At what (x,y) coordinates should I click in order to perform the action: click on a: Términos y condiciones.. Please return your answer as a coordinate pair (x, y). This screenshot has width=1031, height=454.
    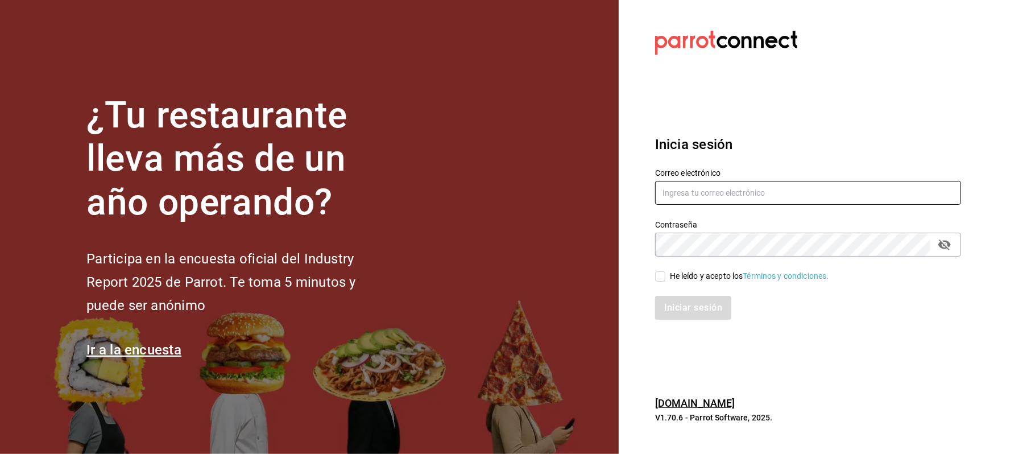
    Looking at the image, I should click on (786, 276).